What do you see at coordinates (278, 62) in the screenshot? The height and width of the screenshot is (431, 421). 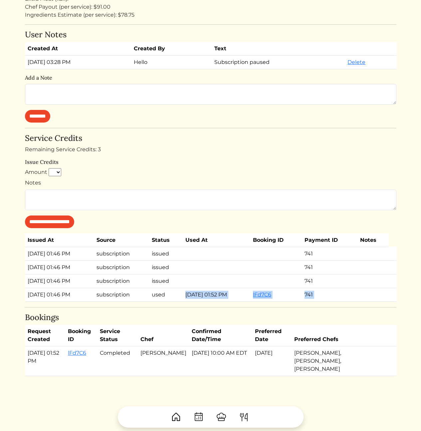 I see `td: Subscription paused` at bounding box center [278, 62].